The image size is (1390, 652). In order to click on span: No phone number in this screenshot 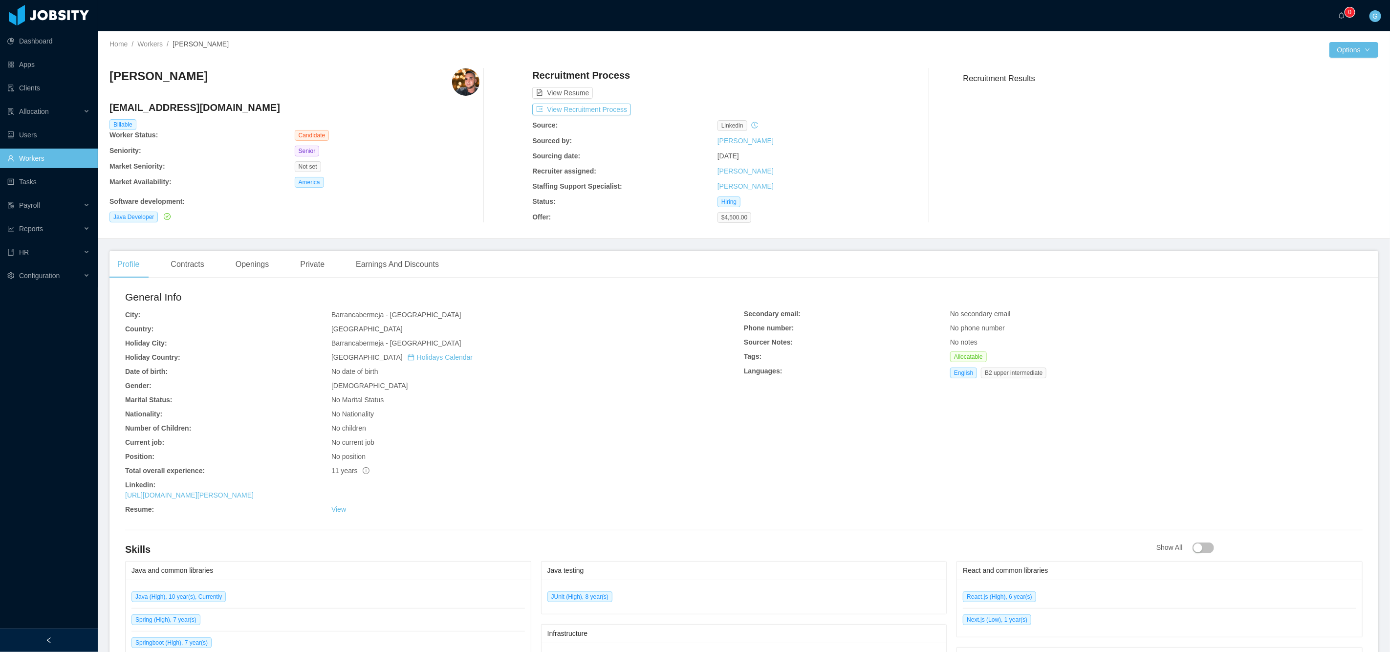, I will do `click(977, 328)`.